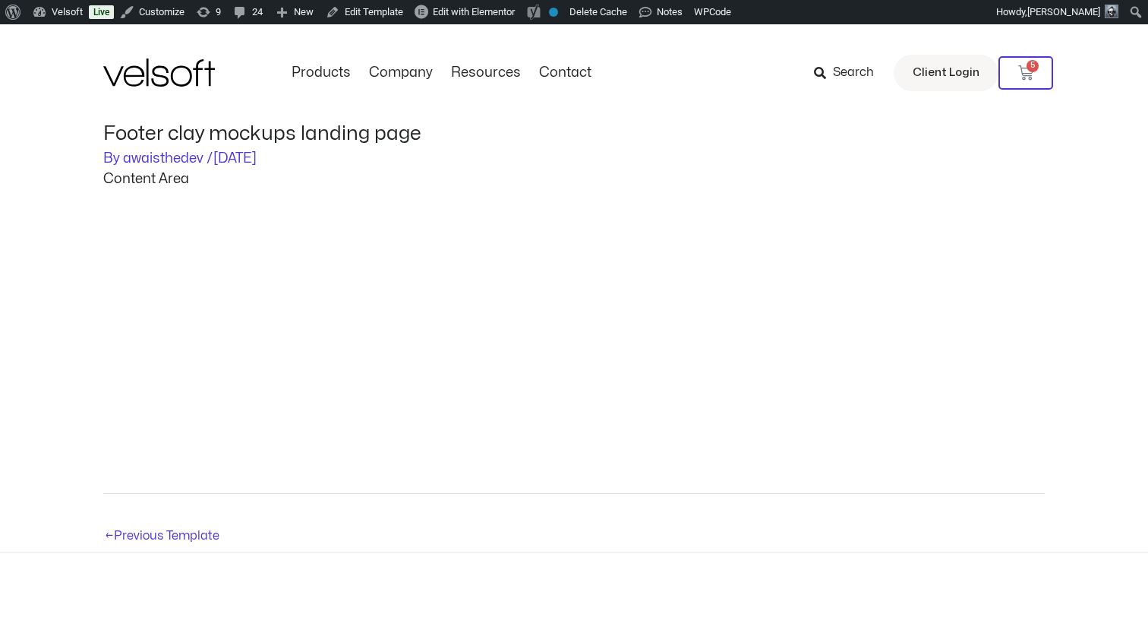 The width and height of the screenshot is (1148, 630). What do you see at coordinates (486, 73) in the screenshot?
I see `a: ResourcesMenu Toggle` at bounding box center [486, 73].